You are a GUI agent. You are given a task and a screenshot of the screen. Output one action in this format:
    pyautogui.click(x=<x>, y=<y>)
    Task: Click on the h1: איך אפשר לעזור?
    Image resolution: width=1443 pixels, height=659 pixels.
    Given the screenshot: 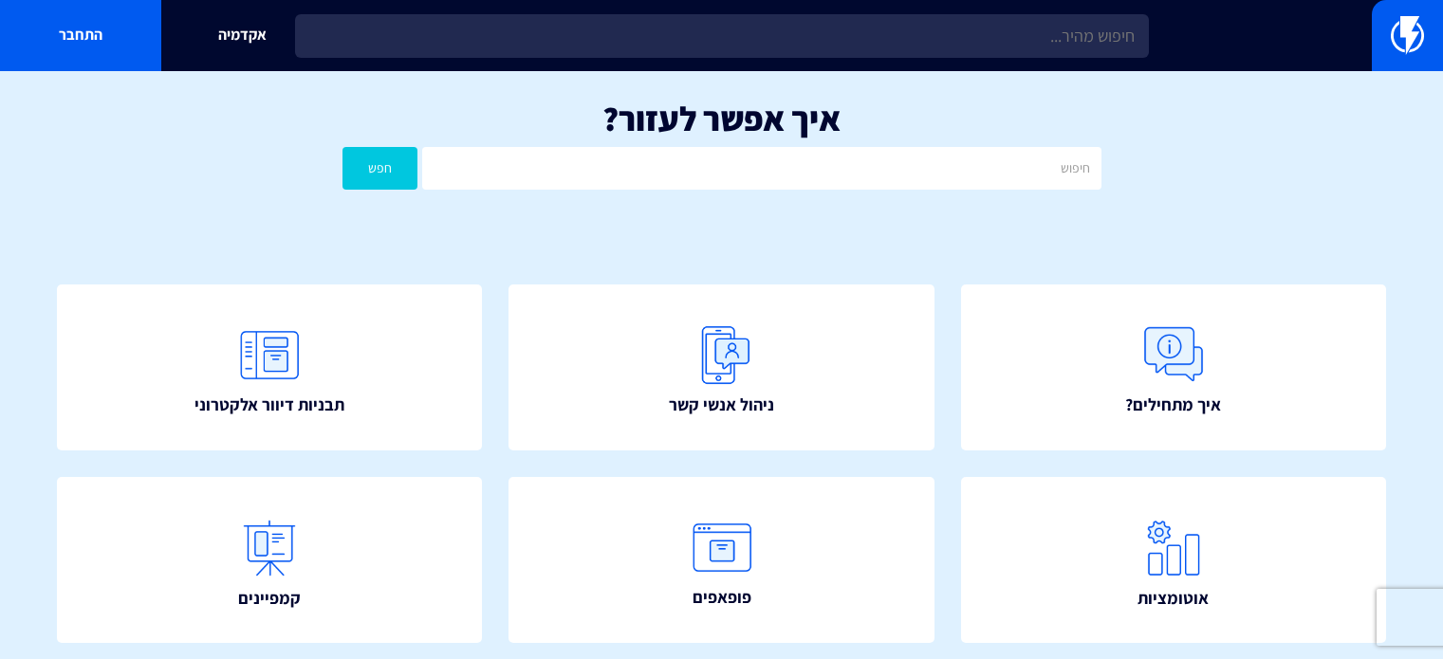 What is the action you would take?
    pyautogui.click(x=721, y=119)
    